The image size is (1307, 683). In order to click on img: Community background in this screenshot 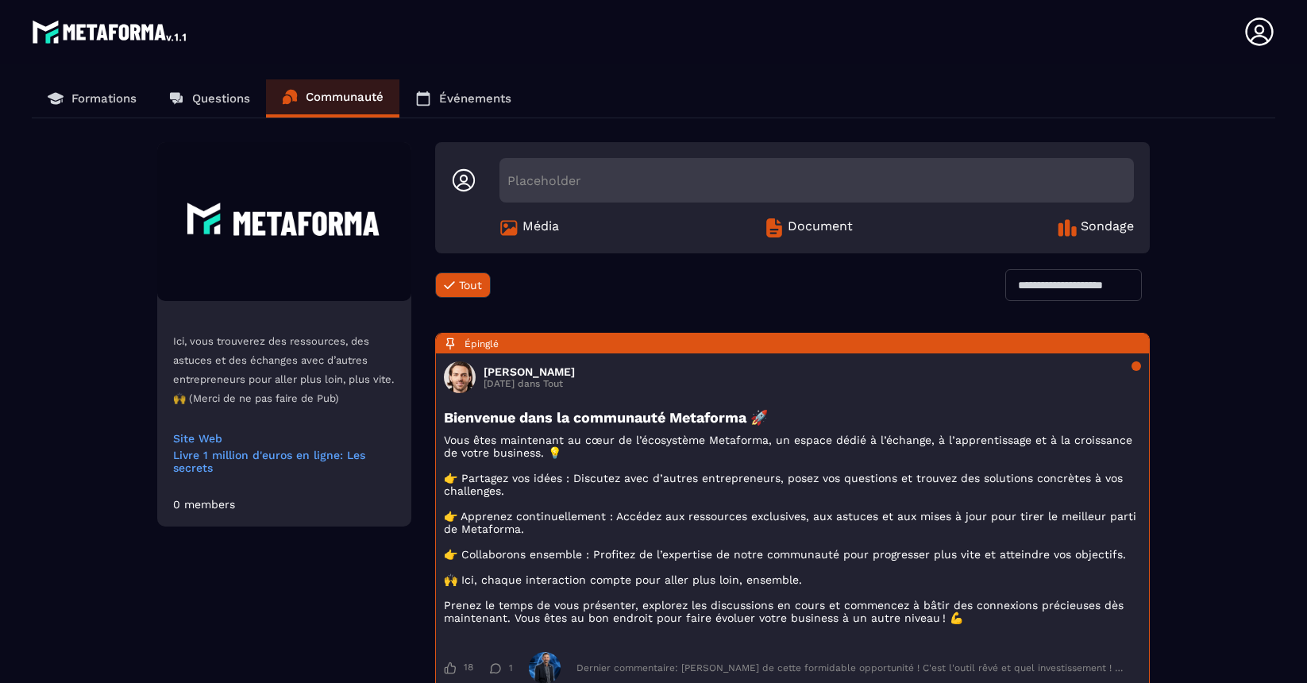, I will do `click(284, 222)`.